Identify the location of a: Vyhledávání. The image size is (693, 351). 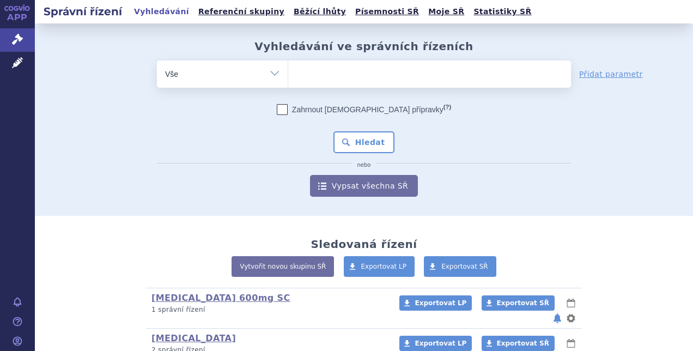
(161, 11).